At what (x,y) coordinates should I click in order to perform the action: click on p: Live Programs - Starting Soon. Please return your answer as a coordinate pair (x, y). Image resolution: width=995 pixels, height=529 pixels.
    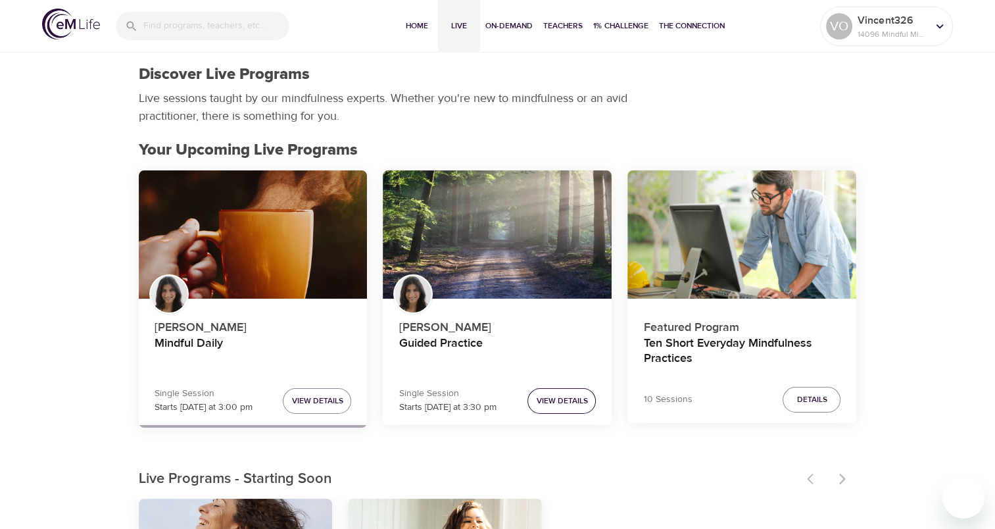
    Looking at the image, I should click on (469, 479).